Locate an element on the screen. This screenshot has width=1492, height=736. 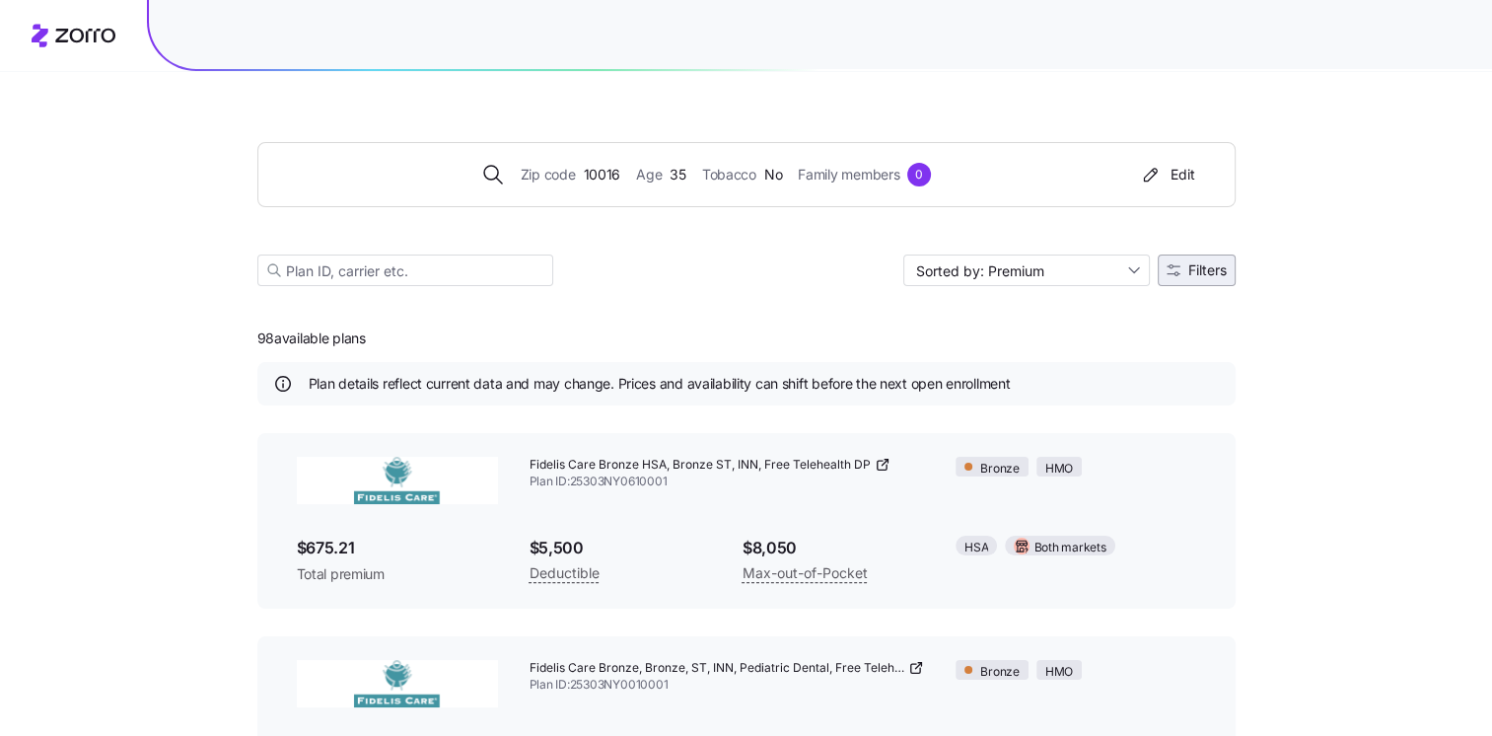
input: Sort by is located at coordinates (1027, 270).